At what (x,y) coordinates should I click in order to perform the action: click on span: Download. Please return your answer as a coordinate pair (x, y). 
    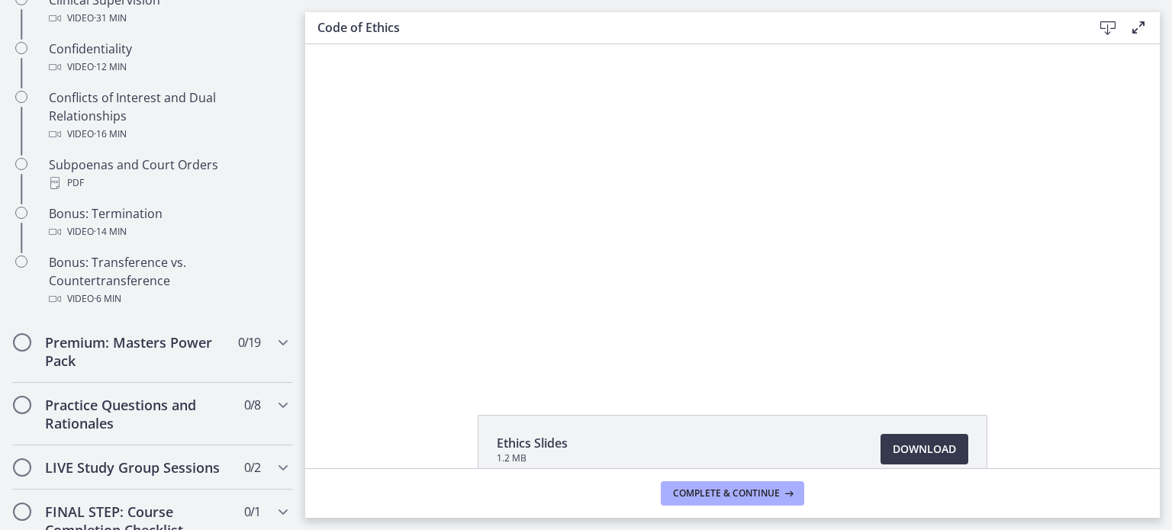
    Looking at the image, I should click on (924, 449).